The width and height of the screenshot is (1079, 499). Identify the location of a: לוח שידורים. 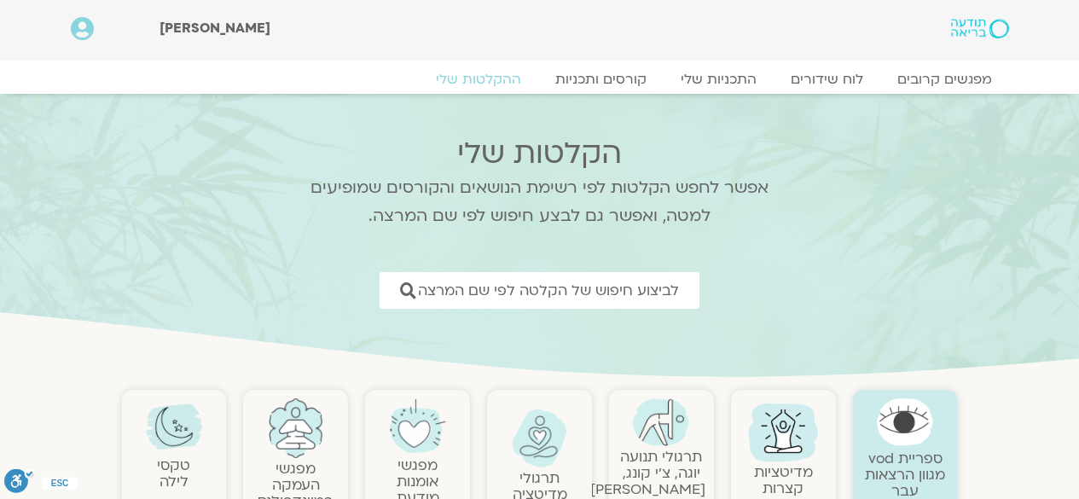
(827, 79).